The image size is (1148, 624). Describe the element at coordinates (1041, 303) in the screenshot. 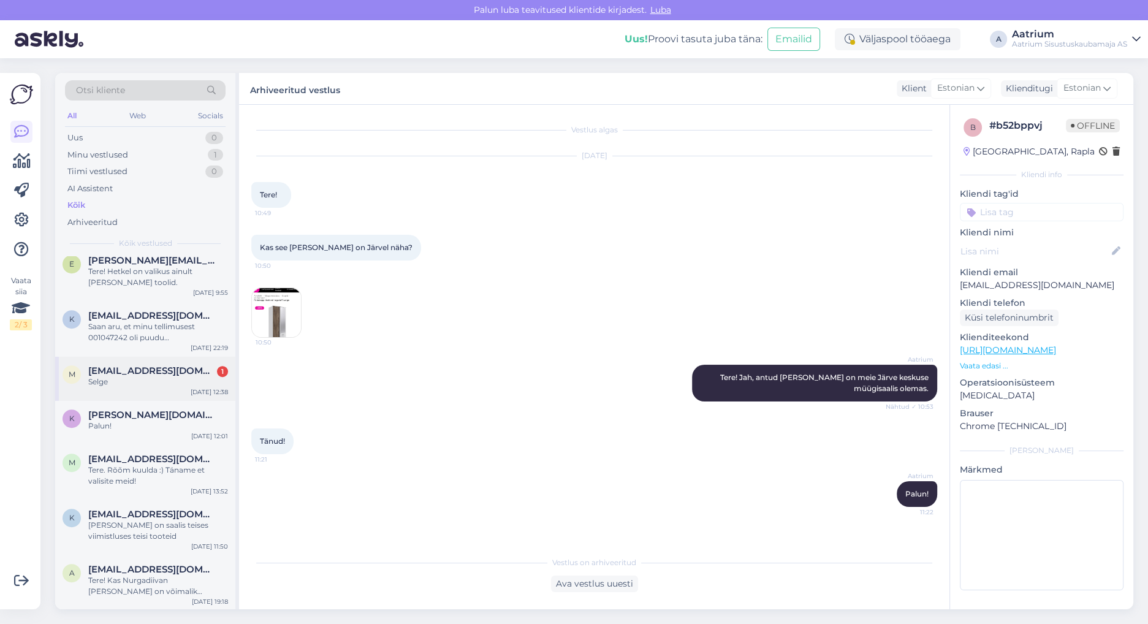

I see `p: Kliendi telefon` at that location.